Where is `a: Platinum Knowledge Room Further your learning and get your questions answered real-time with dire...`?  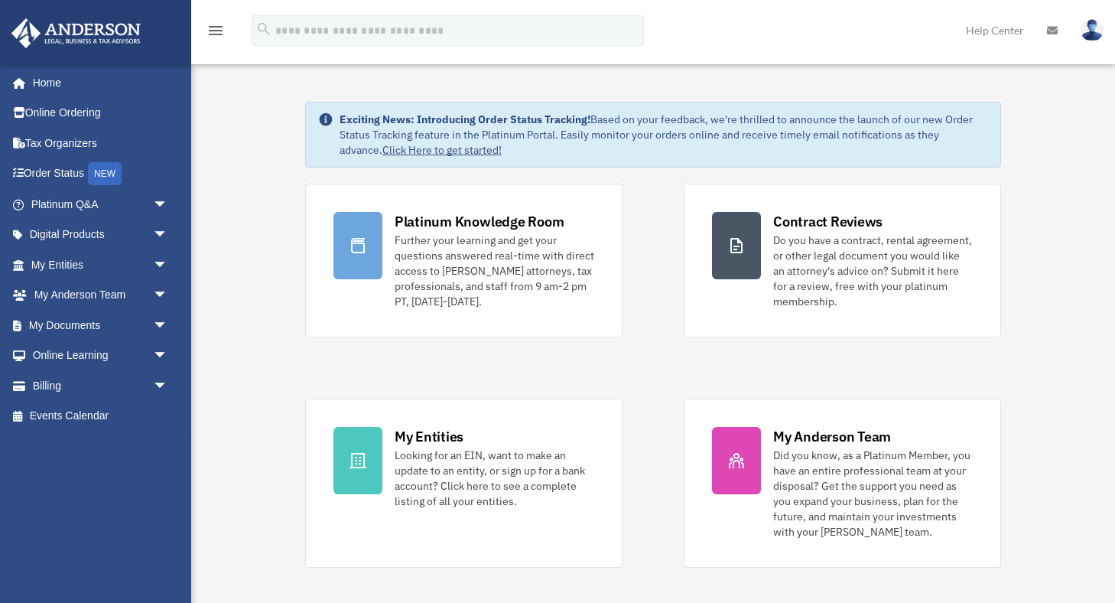 a: Platinum Knowledge Room Further your learning and get your questions answered real-time with dire... is located at coordinates (464, 260).